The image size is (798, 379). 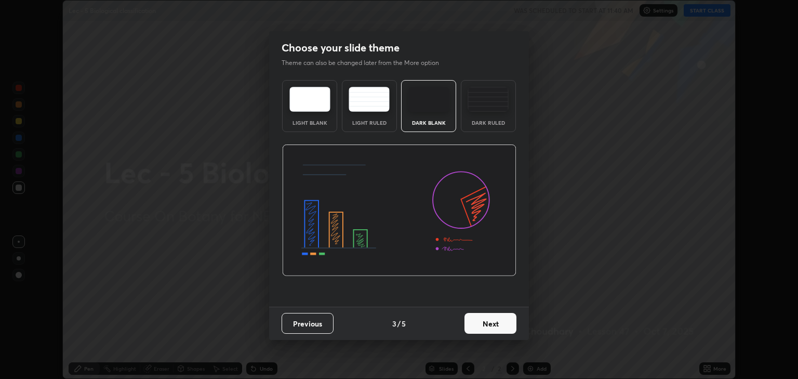 What do you see at coordinates (429, 123) in the screenshot?
I see `div: Dark Blank` at bounding box center [429, 123].